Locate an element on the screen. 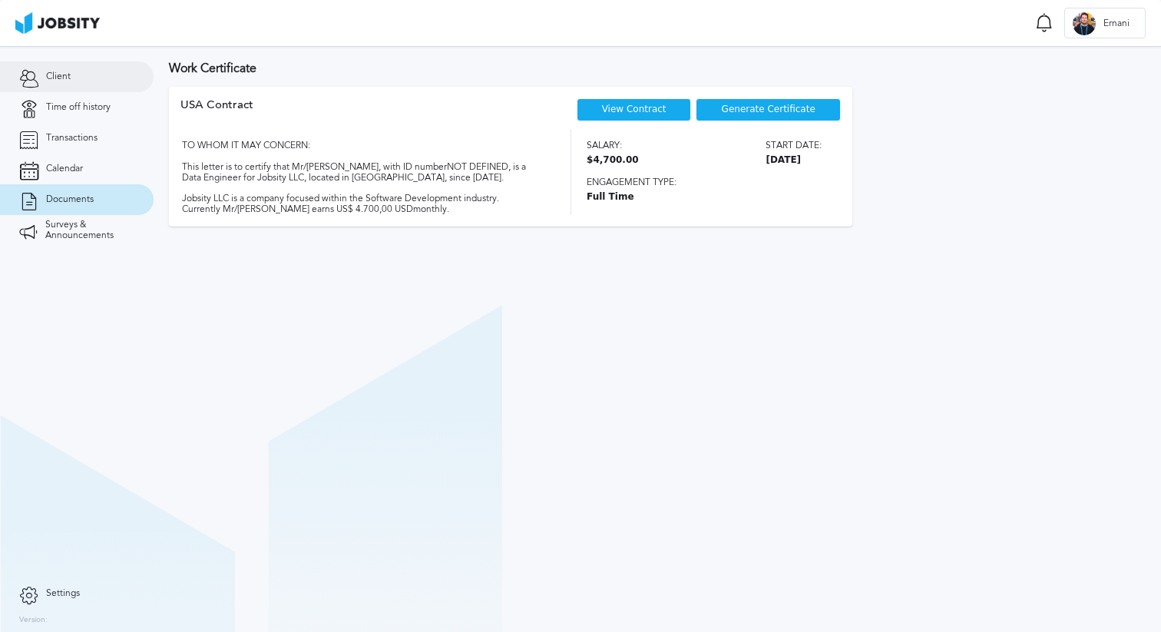  span: Client is located at coordinates (58, 77).